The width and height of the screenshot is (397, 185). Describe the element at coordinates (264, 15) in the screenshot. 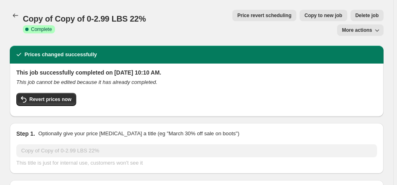

I see `button: Price revert scheduling` at that location.